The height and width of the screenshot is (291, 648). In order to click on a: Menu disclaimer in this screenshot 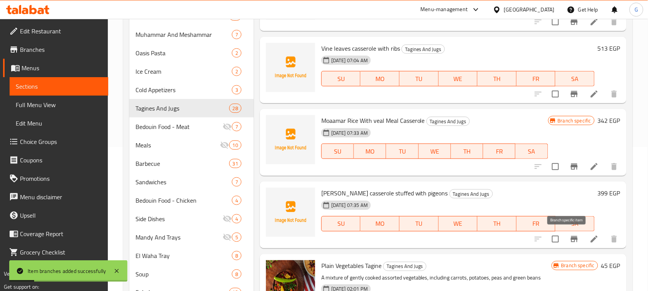, I will do `click(56, 197)`.